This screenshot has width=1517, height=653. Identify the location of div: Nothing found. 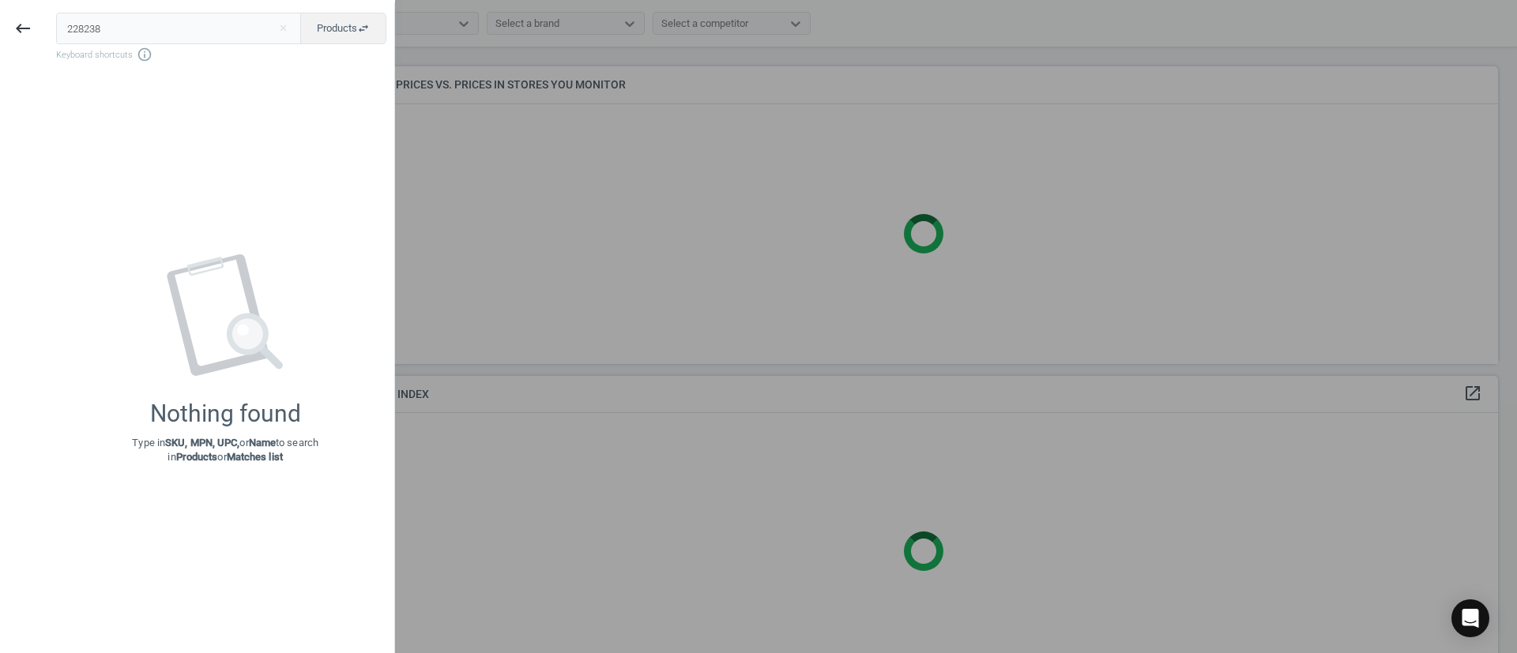
(225, 414).